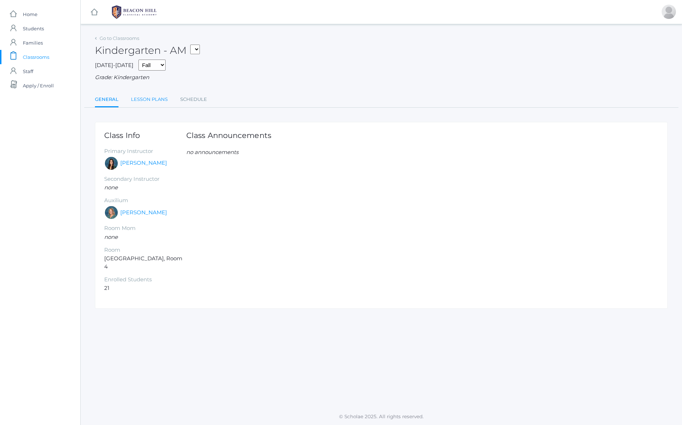  What do you see at coordinates (145, 201) in the screenshot?
I see `h5: Auxilium` at bounding box center [145, 201].